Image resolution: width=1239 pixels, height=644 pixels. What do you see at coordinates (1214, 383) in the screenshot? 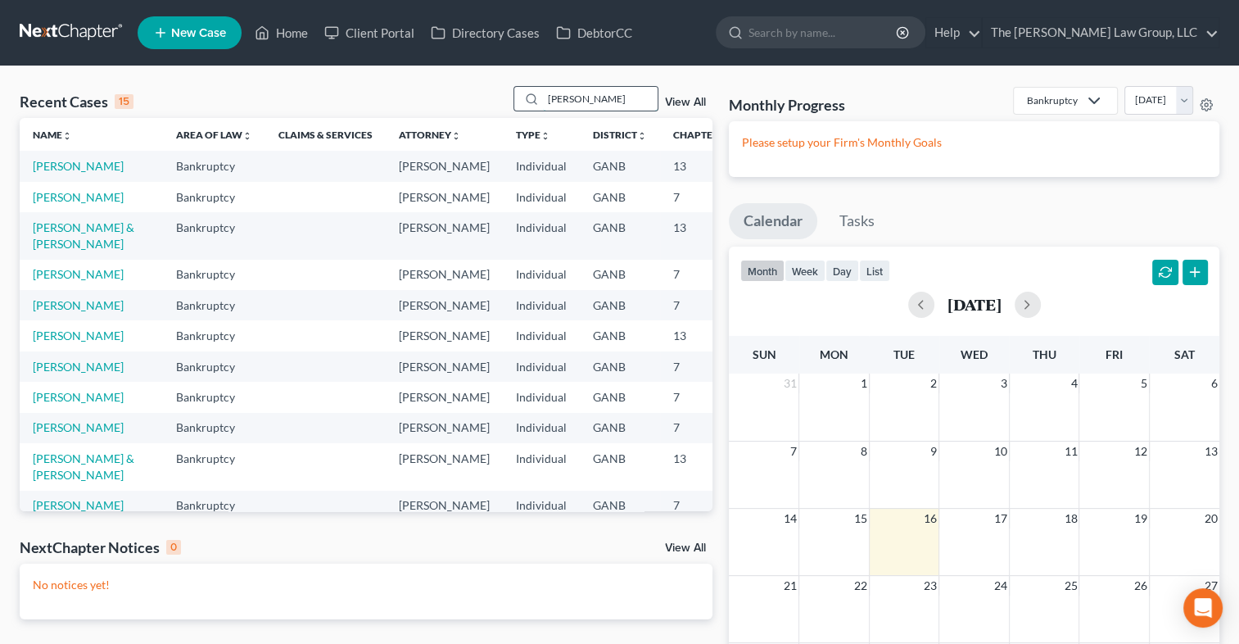
I see `span: 6` at bounding box center [1214, 383].